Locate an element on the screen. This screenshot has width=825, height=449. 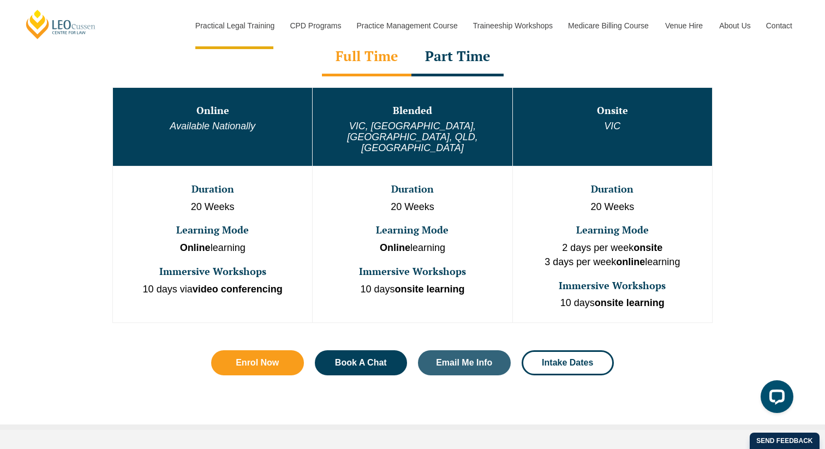
h3: Blended is located at coordinates (412, 111).